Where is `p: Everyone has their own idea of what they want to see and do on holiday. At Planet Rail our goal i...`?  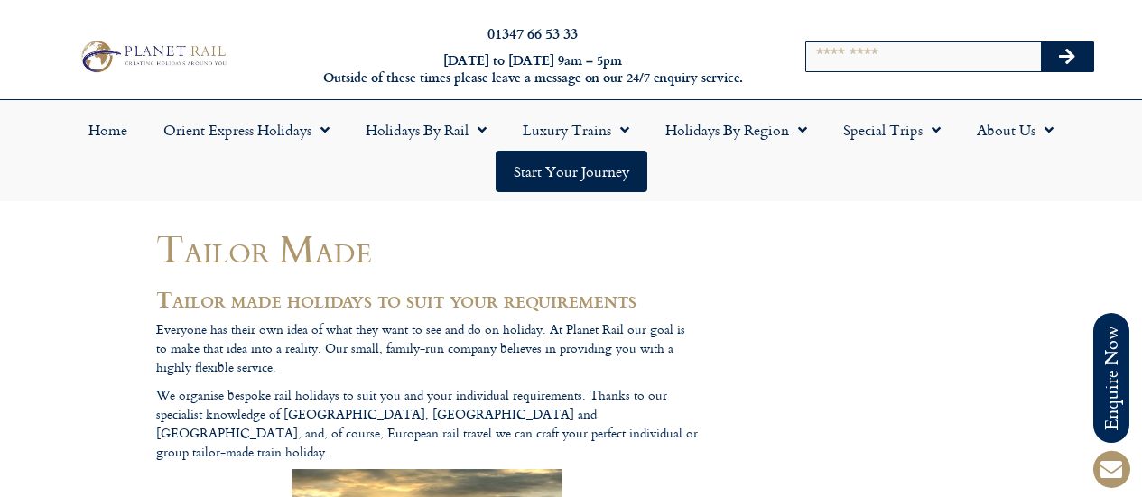 p: Everyone has their own idea of what they want to see and do on holiday. At Planet Rail our goal i... is located at coordinates (427, 348).